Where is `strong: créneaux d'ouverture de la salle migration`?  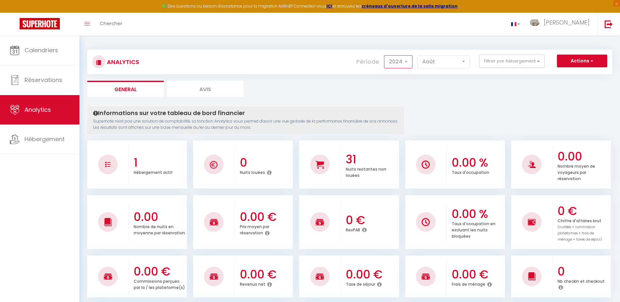
strong: créneaux d'ouverture de la salle migration is located at coordinates (410, 6).